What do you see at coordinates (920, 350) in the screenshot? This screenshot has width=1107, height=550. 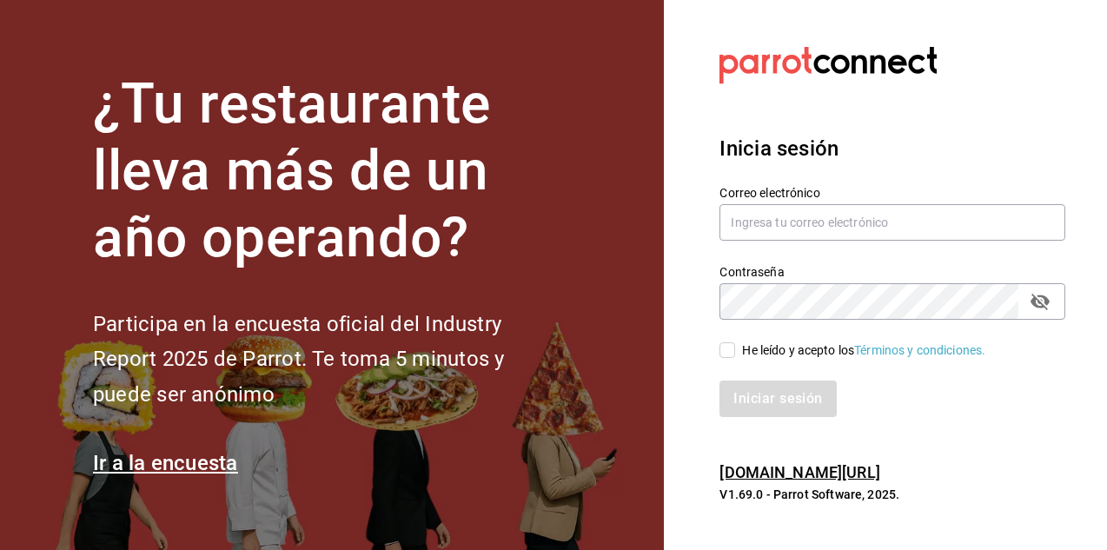 I see `a: Términos y condiciones.` at bounding box center [920, 350].